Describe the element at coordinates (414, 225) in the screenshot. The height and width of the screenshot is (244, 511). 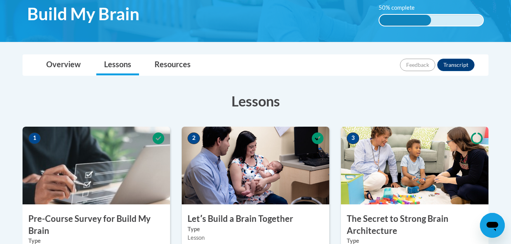
I see `h3: The Secret to Strong Brain Architecture` at that location.